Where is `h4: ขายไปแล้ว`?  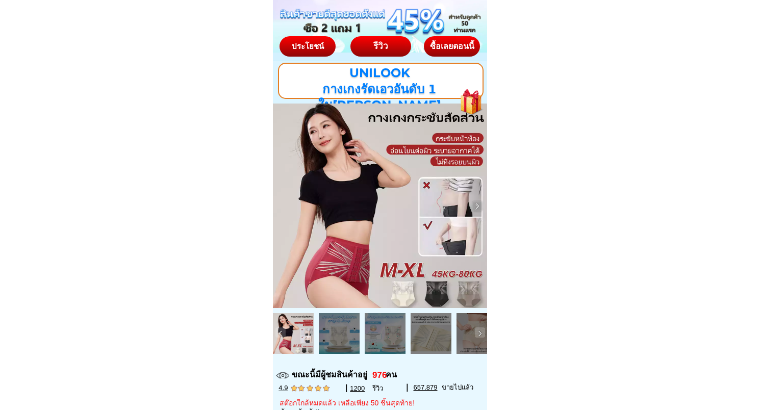
h4: ขายไปแล้ว is located at coordinates (463, 388).